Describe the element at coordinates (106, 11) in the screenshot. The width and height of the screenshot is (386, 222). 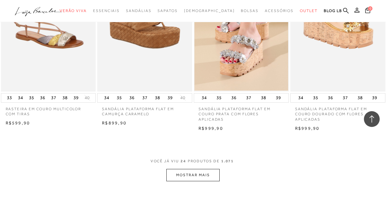
I see `span: Essenciais` at that location.